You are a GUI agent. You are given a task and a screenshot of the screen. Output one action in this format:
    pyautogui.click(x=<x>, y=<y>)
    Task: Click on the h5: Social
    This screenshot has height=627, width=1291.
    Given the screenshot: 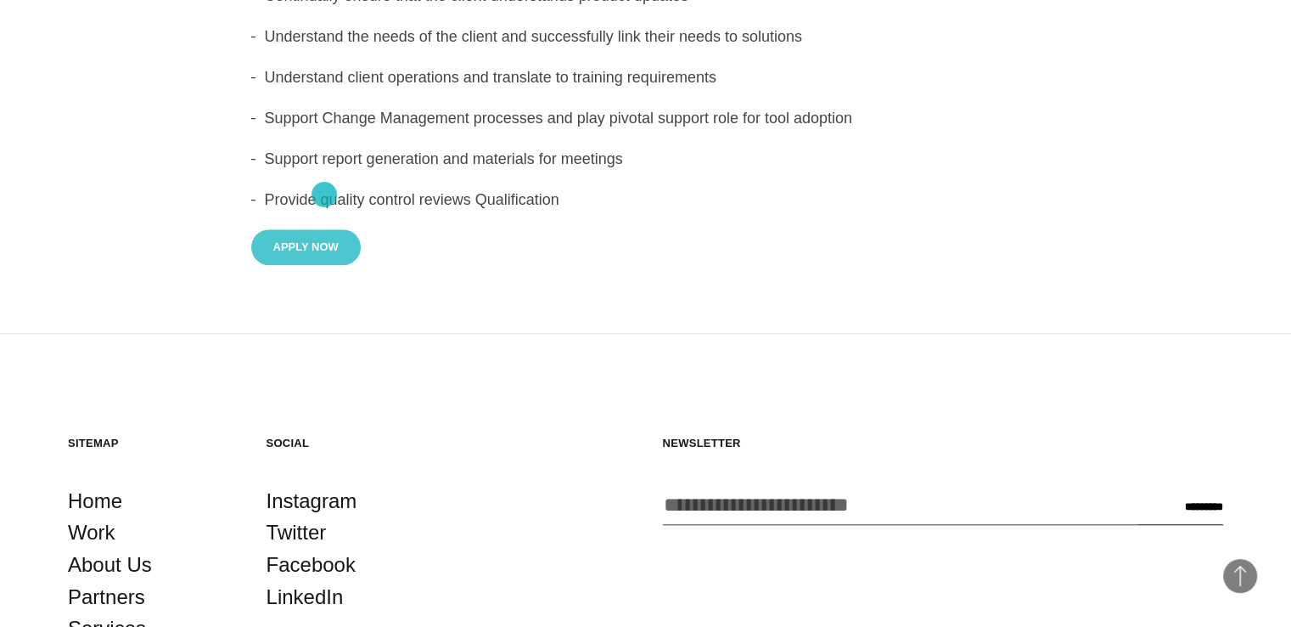 What is the action you would take?
    pyautogui.click(x=349, y=442)
    